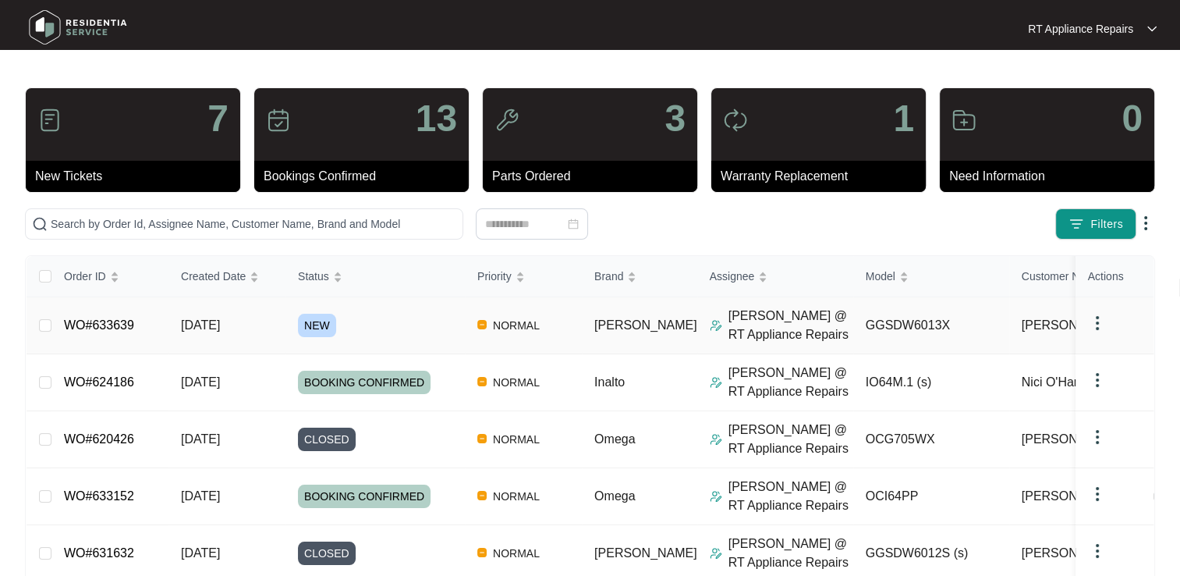 The image size is (1180, 576). I want to click on a: WO#631632, so click(99, 552).